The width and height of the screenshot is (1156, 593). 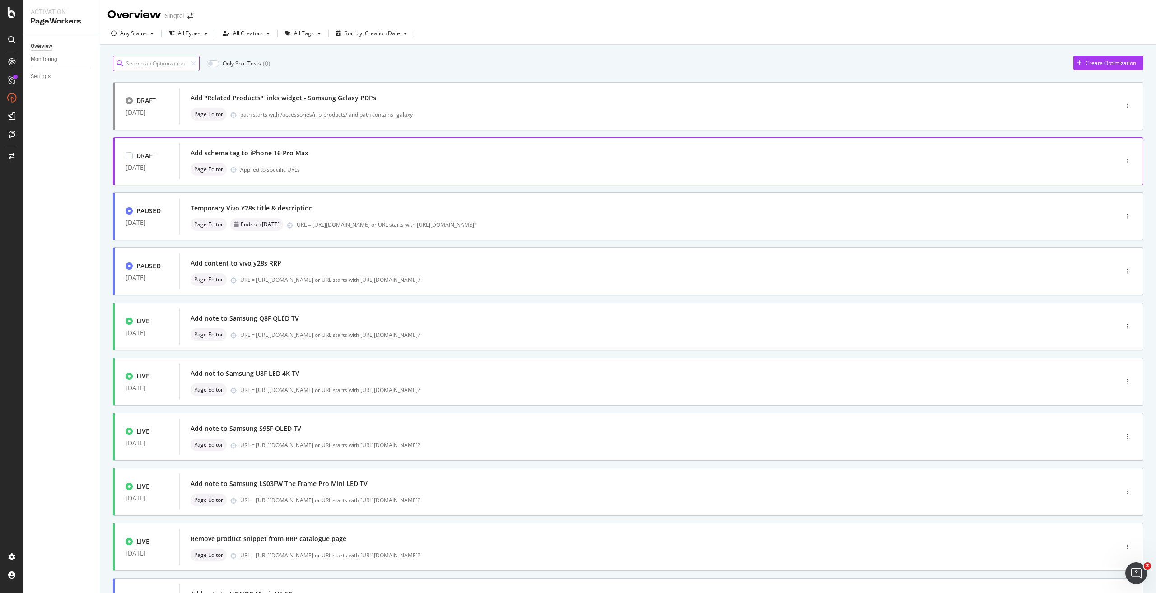 What do you see at coordinates (266, 64) in the screenshot?
I see `div: ( 0 )` at bounding box center [266, 64].